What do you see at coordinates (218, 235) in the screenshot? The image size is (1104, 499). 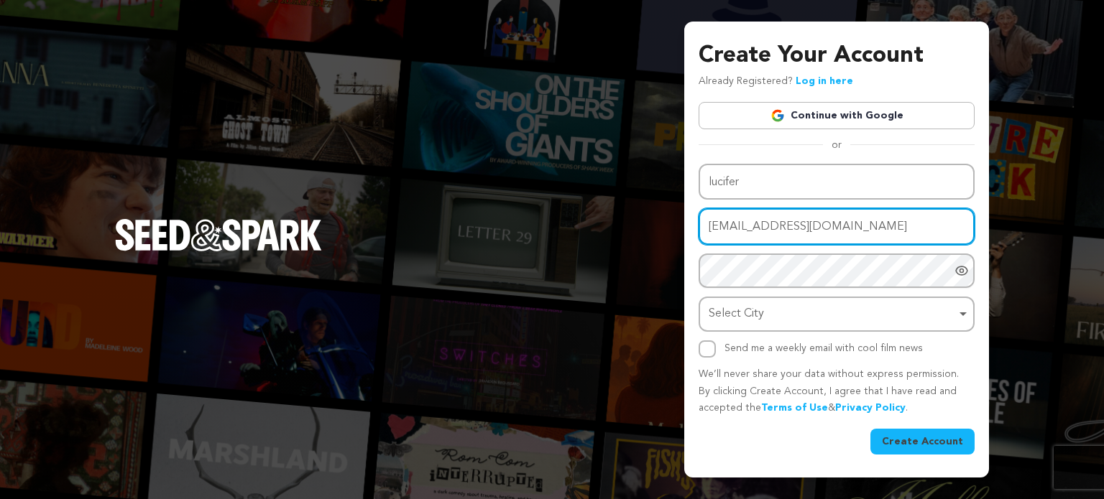 I see `img: Seed&Spark Logo` at bounding box center [218, 235].